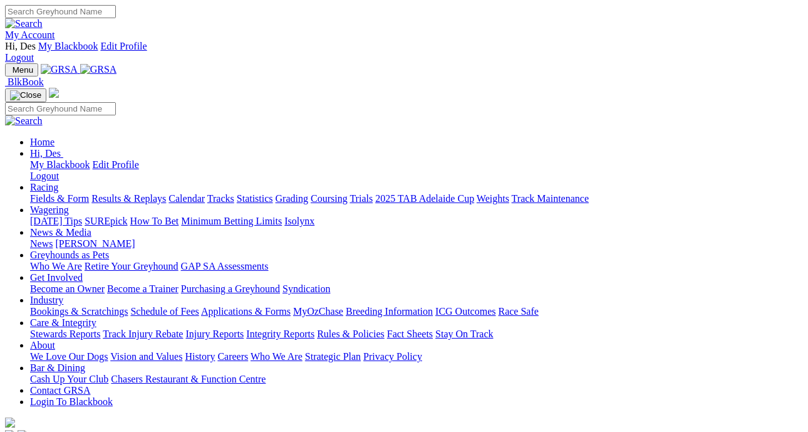 Image resolution: width=808 pixels, height=432 pixels. Describe the element at coordinates (306, 288) in the screenshot. I see `a: Syndication` at that location.